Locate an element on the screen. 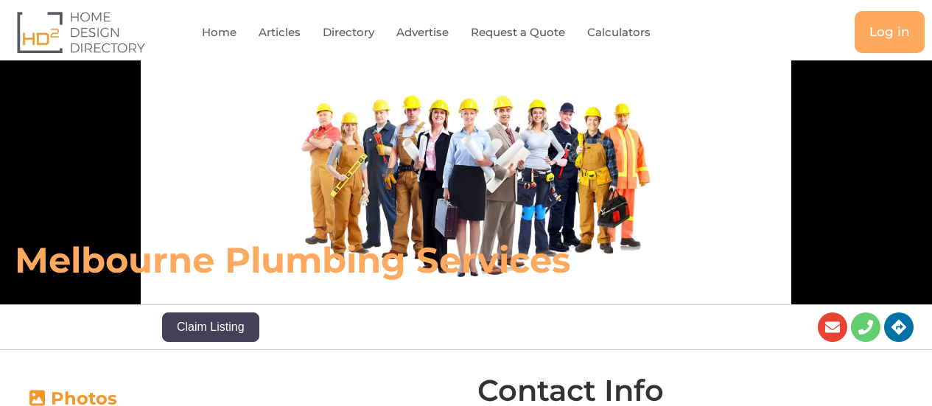 Image resolution: width=932 pixels, height=406 pixels. a: Request a Quote is located at coordinates (518, 32).